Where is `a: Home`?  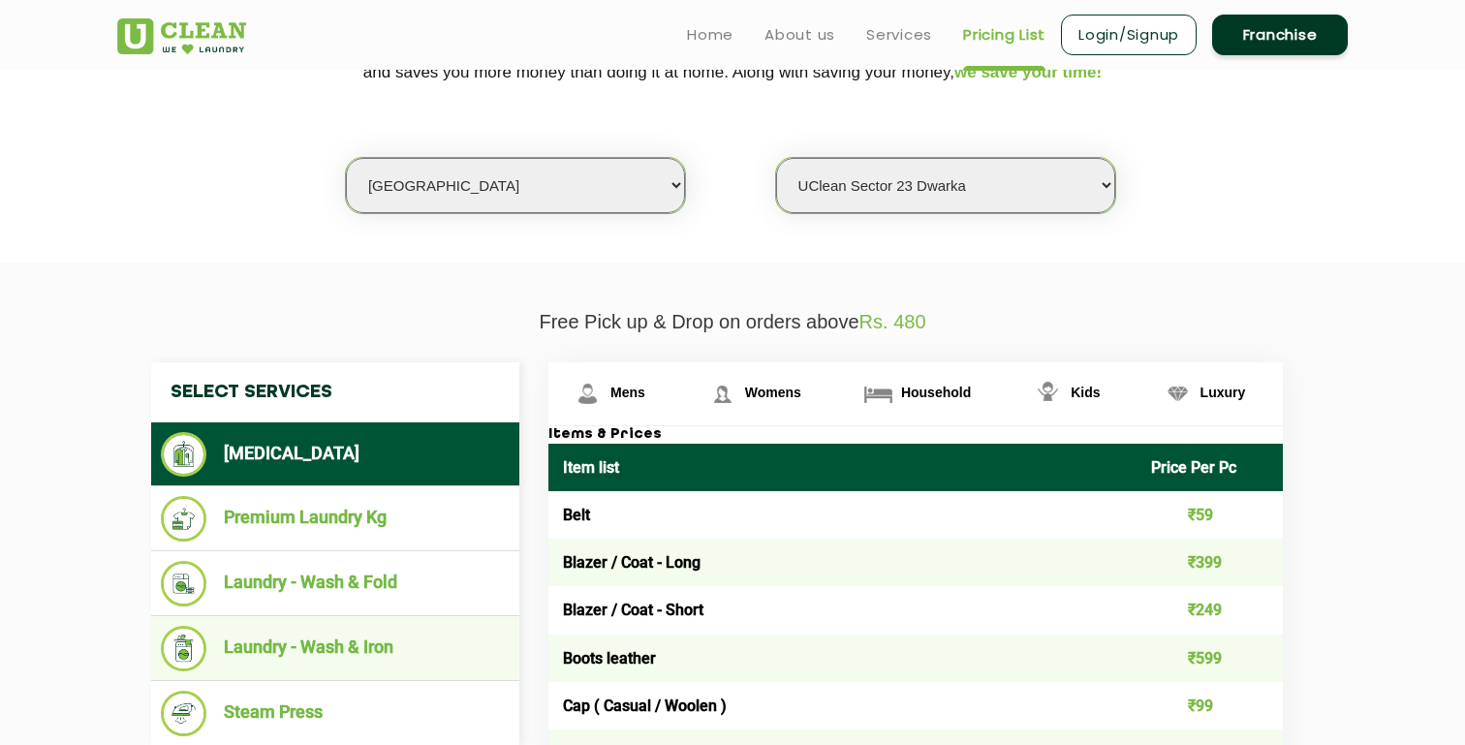
a: Home is located at coordinates (710, 35).